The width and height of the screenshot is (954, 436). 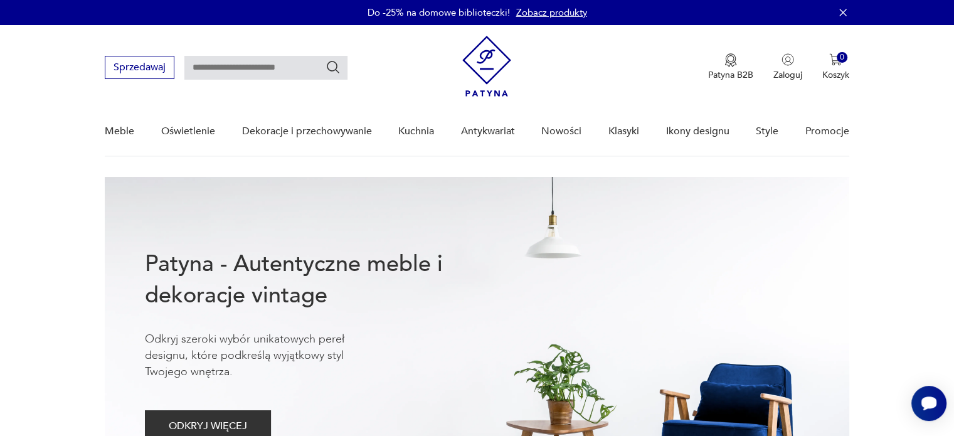 I want to click on button: Sprzedawaj, so click(x=139, y=67).